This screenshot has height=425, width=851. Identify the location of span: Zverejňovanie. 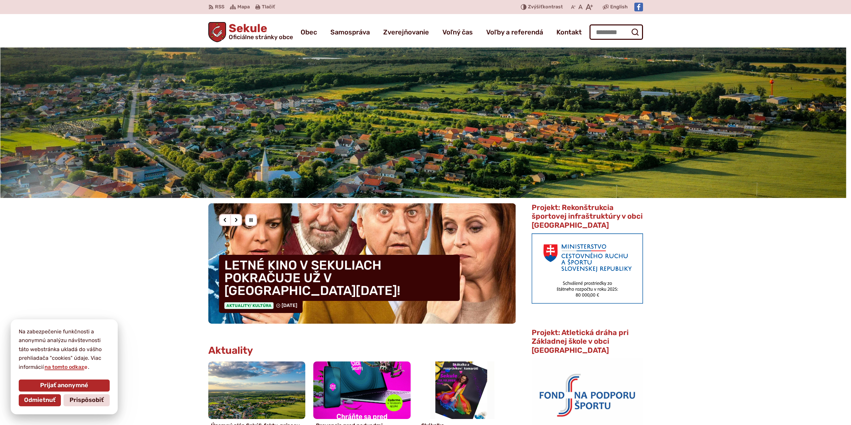
(406, 32).